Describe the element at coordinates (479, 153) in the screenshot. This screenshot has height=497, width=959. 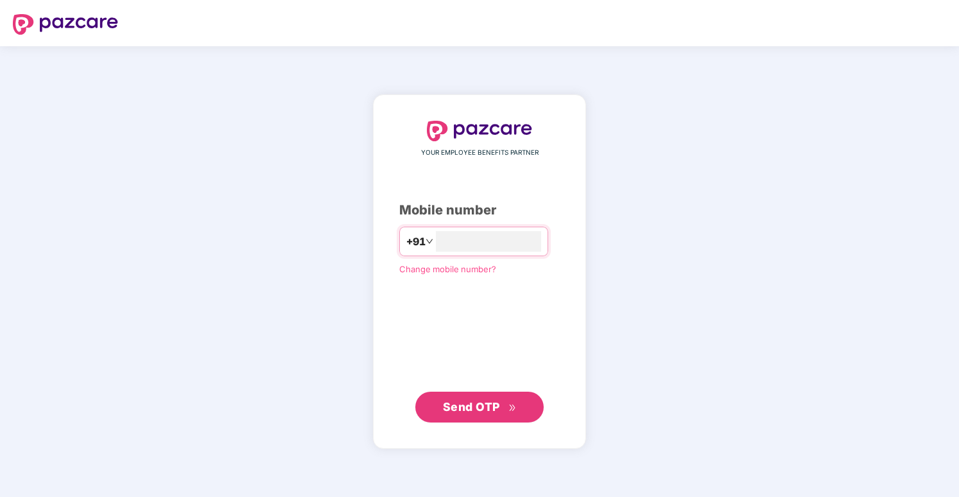
I see `span: YOUR EMPLOYEE BENEFITS PARTNER` at that location.